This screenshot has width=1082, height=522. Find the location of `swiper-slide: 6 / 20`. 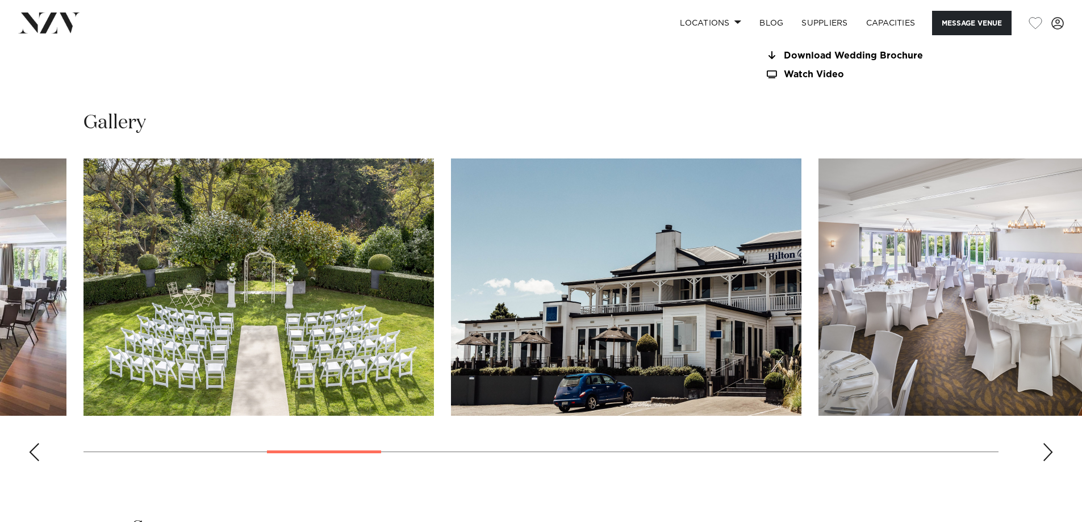

swiper-slide: 6 / 20 is located at coordinates (626, 287).